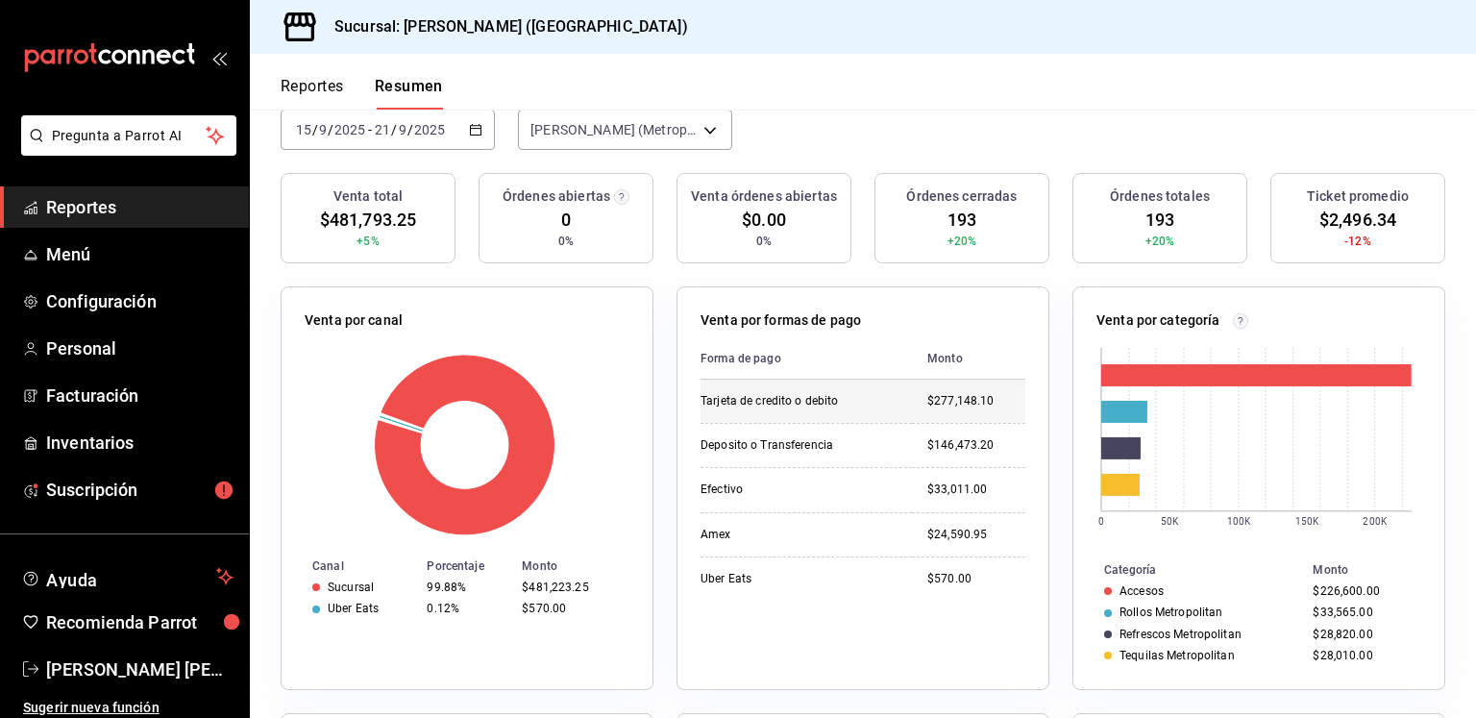 The width and height of the screenshot is (1476, 718). What do you see at coordinates (129, 136) in the screenshot?
I see `span: Pregunta a Parrot AI` at bounding box center [129, 136].